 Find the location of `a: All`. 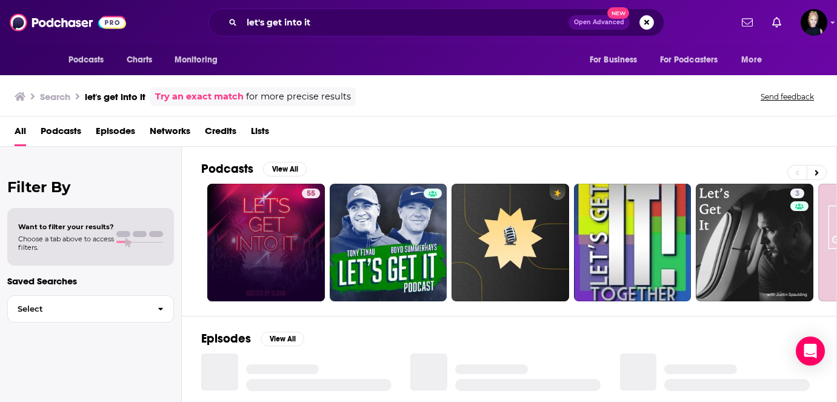

a: All is located at coordinates (20, 133).